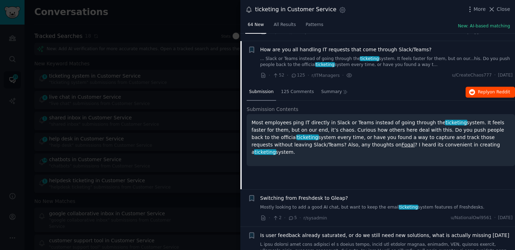  Describe the element at coordinates (494, 92) in the screenshot. I see `span: Reply` at that location.